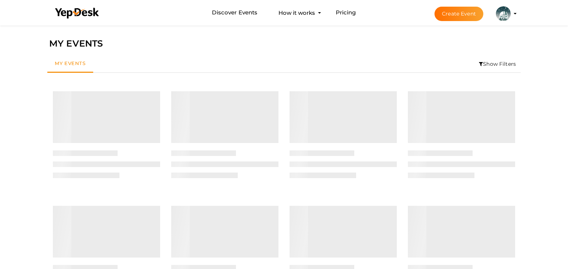  I want to click on button: How it works, so click(296, 13).